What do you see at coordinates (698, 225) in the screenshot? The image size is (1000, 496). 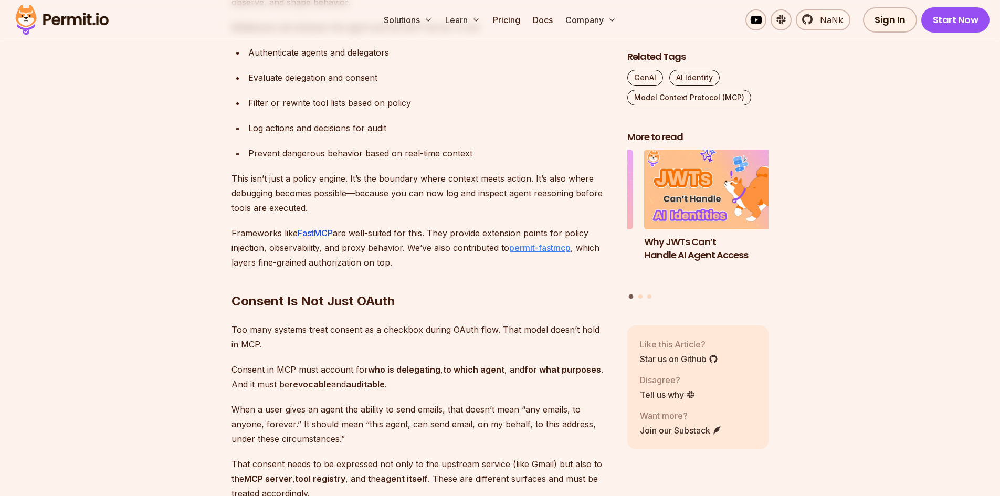 I see `div: Posts` at bounding box center [698, 225].